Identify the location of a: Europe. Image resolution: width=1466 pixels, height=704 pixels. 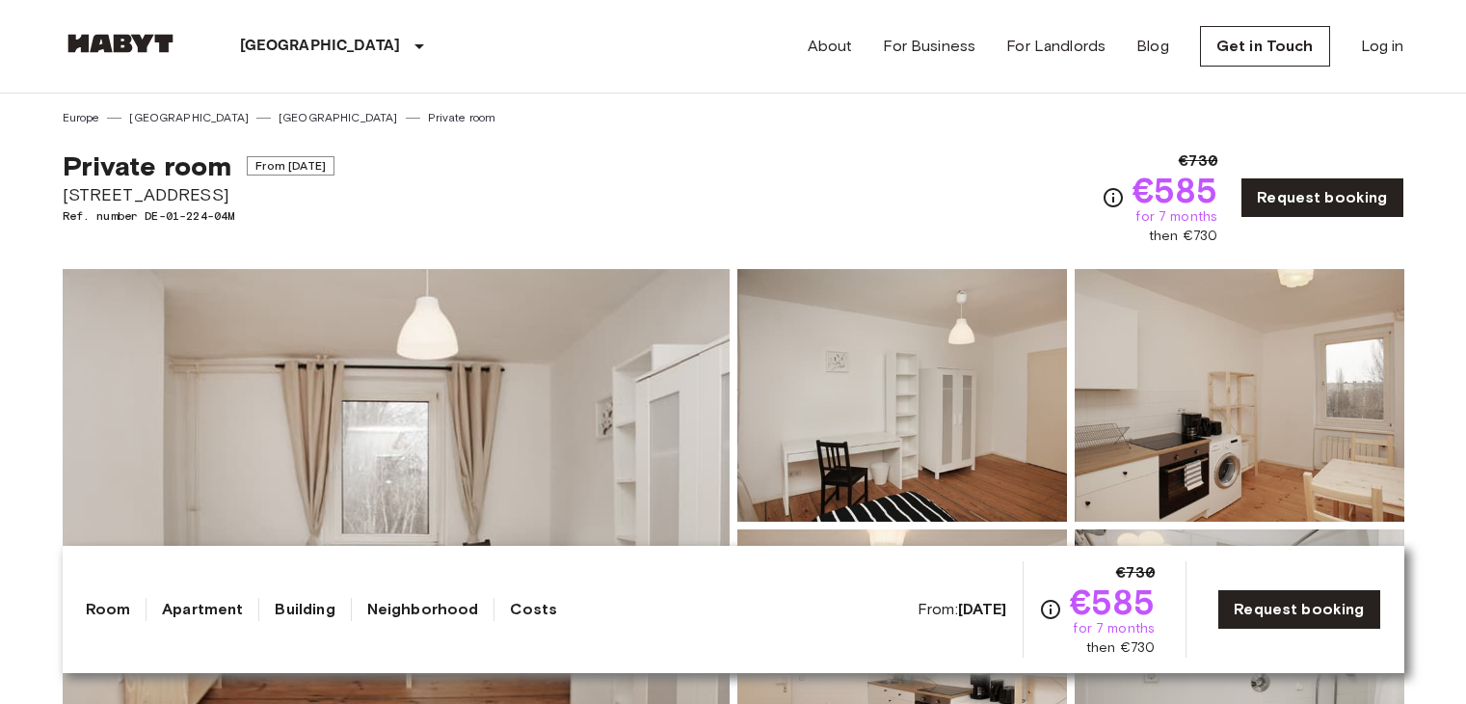
(81, 118).